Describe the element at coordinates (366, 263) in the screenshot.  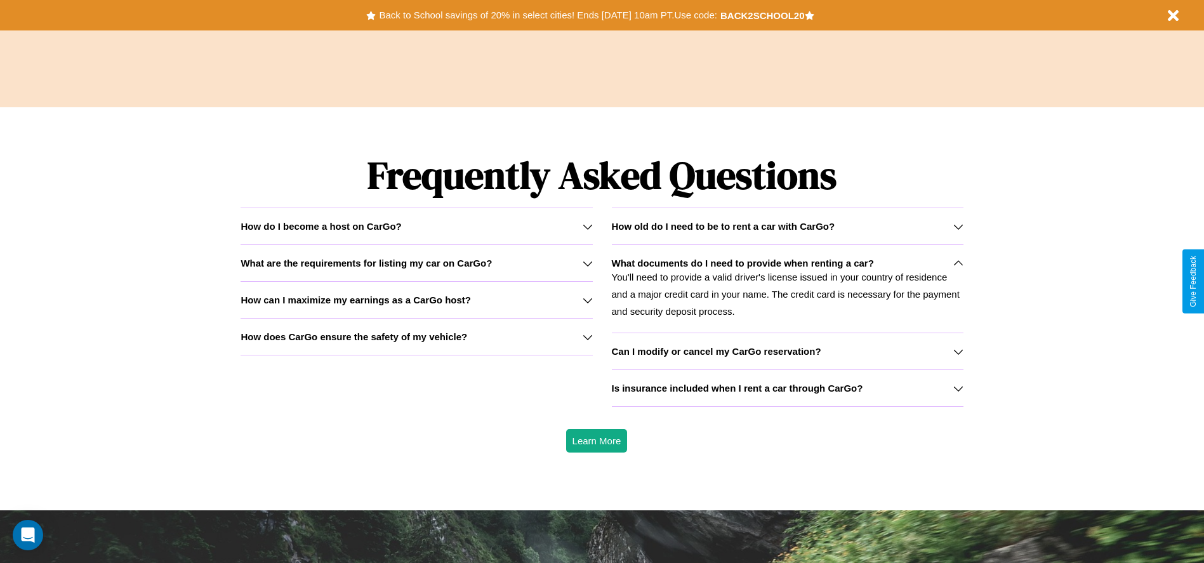
I see `h3: What are the requirements for listing my car on CarGo?` at that location.